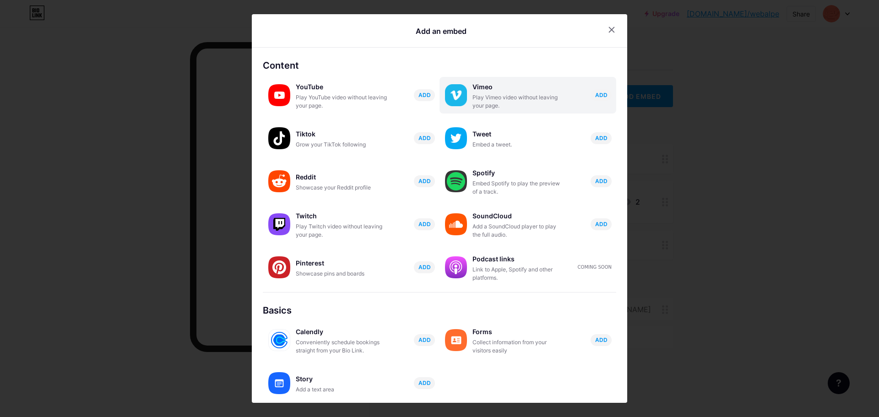 The width and height of the screenshot is (879, 417). Describe the element at coordinates (279, 95) in the screenshot. I see `img: youtube` at that location.